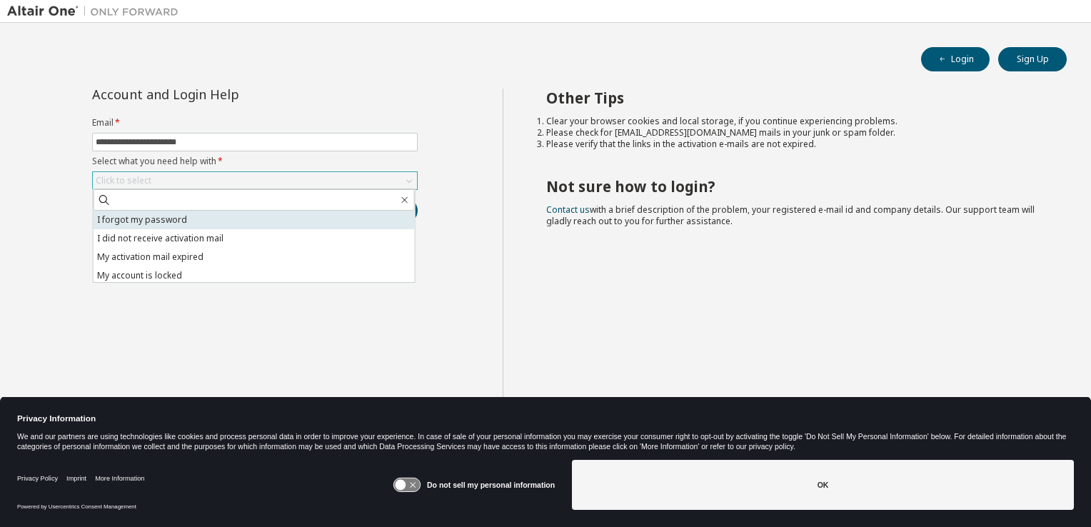 The width and height of the screenshot is (1091, 527). What do you see at coordinates (568, 209) in the screenshot?
I see `a: Contact us` at bounding box center [568, 209].